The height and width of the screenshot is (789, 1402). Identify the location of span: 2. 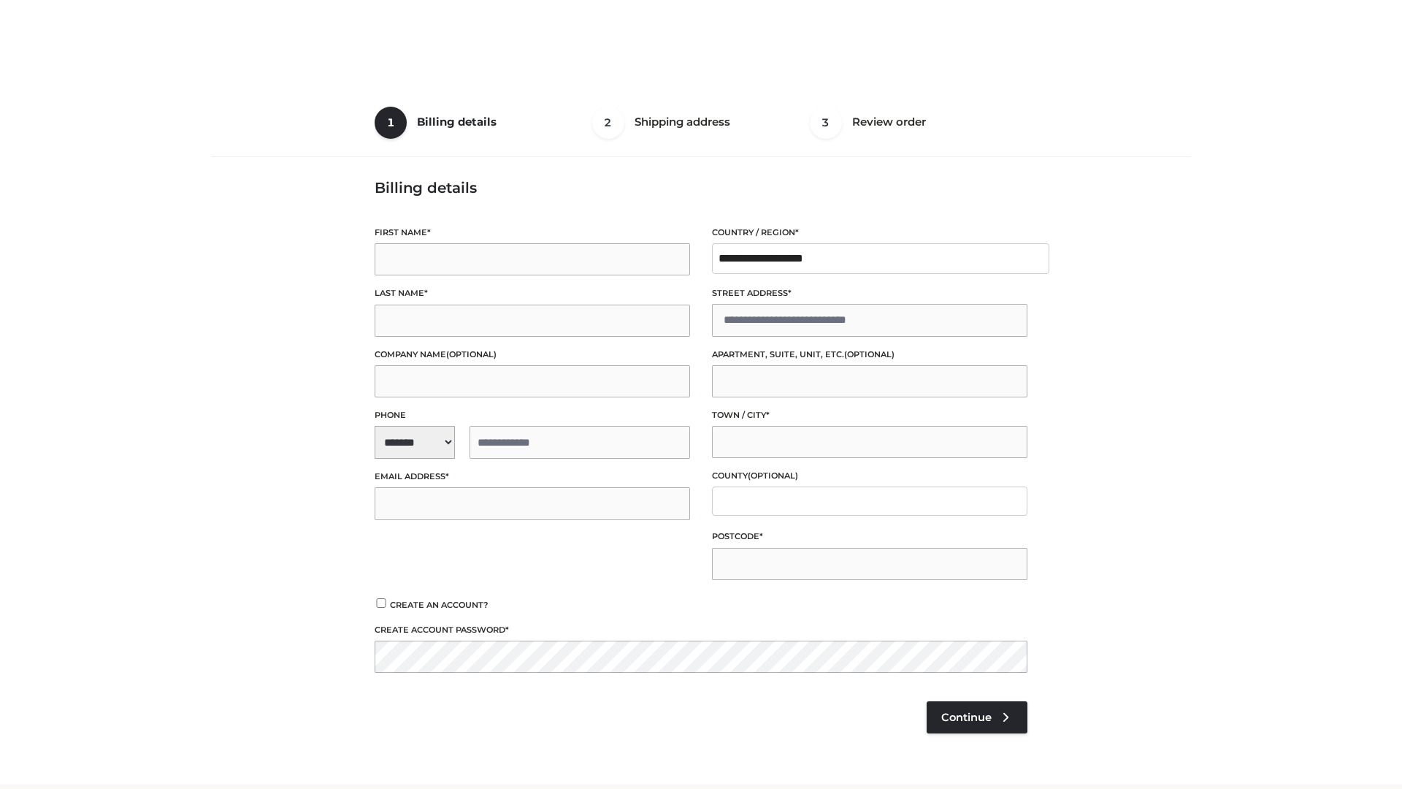
(608, 123).